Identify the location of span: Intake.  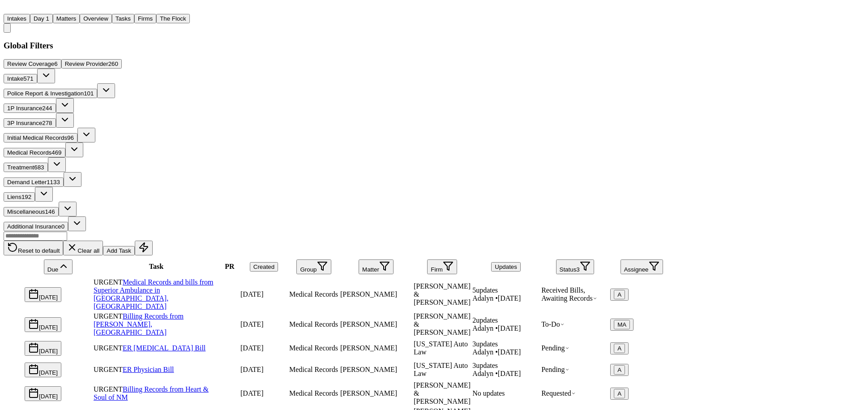
(15, 78).